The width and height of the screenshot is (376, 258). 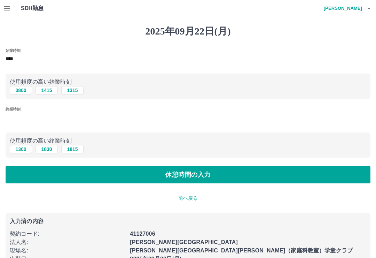 I want to click on b: 41127006, so click(x=142, y=233).